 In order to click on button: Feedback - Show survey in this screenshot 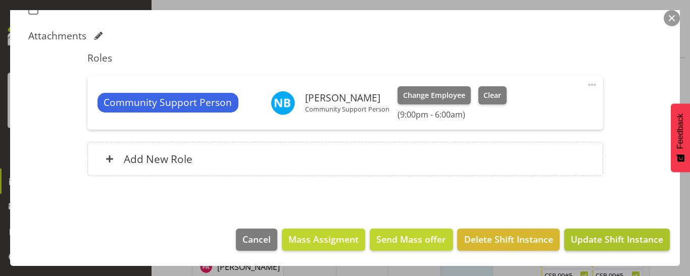, I will do `click(681, 138)`.